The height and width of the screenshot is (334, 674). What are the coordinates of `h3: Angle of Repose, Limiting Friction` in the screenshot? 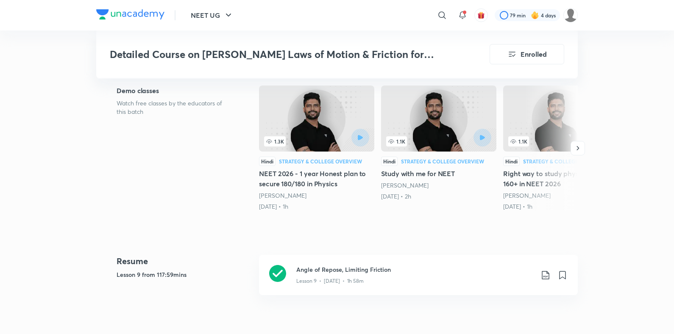 It's located at (415, 269).